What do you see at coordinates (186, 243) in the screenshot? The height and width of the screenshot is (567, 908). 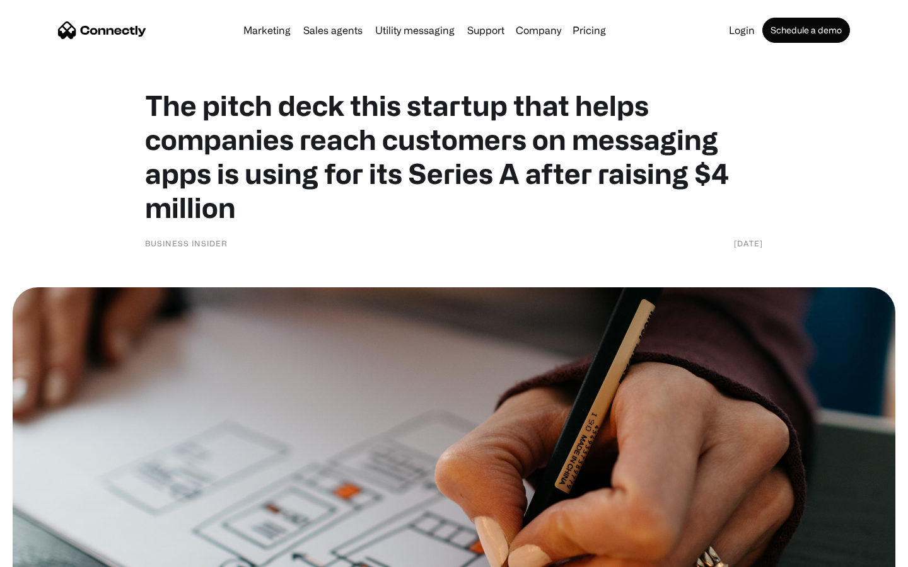 I see `div: Business Insider` at bounding box center [186, 243].